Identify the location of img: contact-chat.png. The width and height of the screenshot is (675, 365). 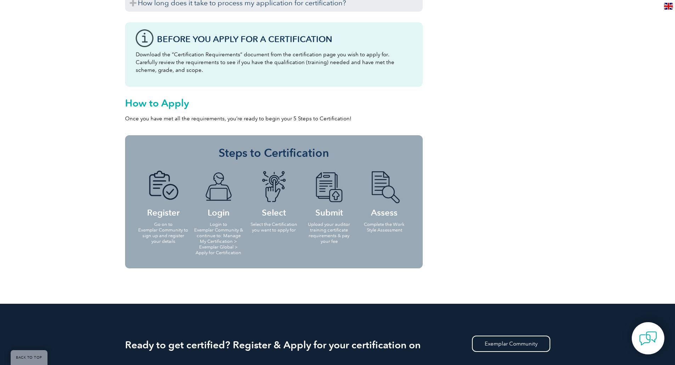
(648, 339).